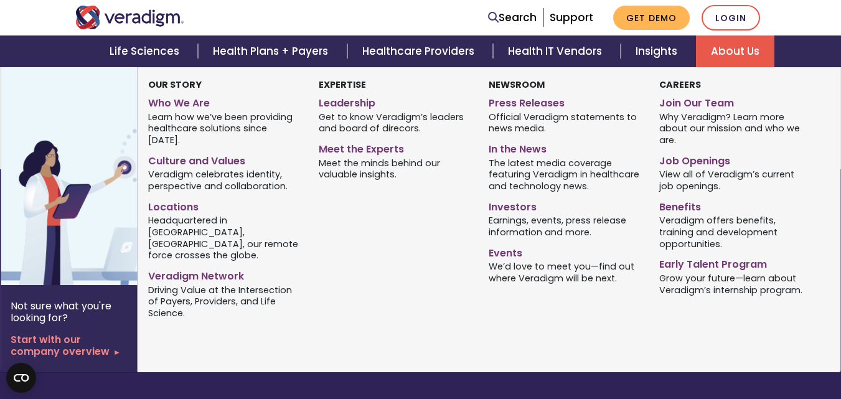  Describe the element at coordinates (556, 51) in the screenshot. I see `a: Health IT Vendors` at that location.